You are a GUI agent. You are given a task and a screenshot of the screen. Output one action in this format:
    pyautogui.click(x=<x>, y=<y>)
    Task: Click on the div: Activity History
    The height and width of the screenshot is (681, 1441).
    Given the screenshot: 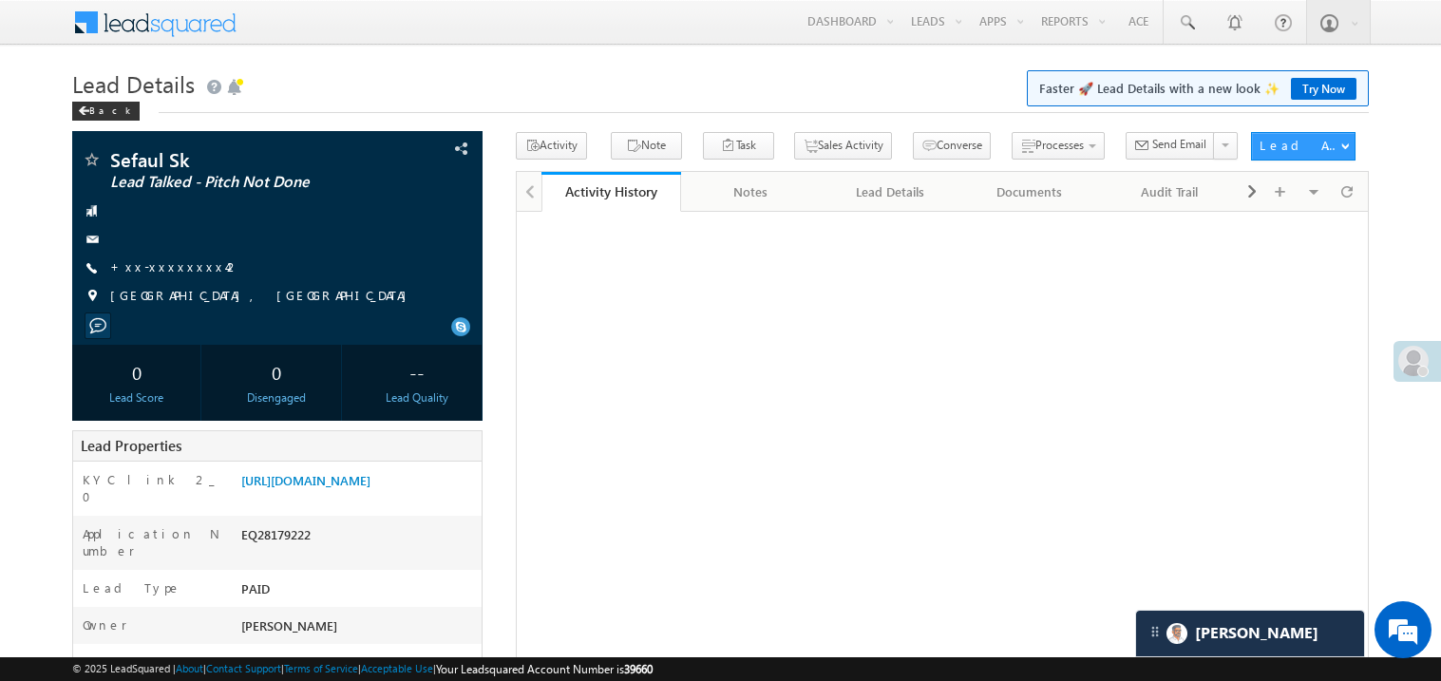 What is the action you would take?
    pyautogui.click(x=611, y=191)
    